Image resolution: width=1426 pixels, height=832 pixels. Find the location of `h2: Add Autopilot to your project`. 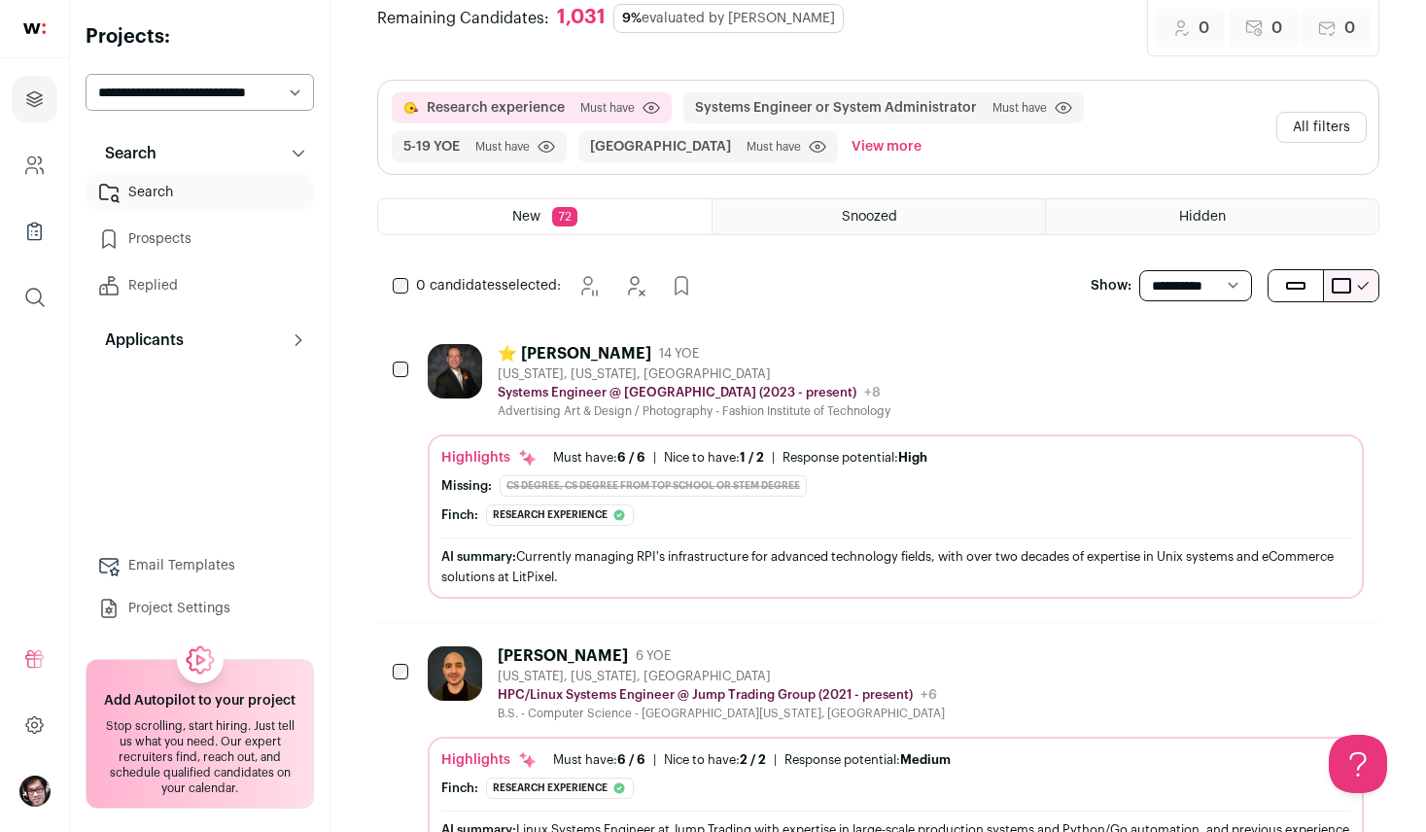

h2: Add Autopilot to your project is located at coordinates (199, 701).